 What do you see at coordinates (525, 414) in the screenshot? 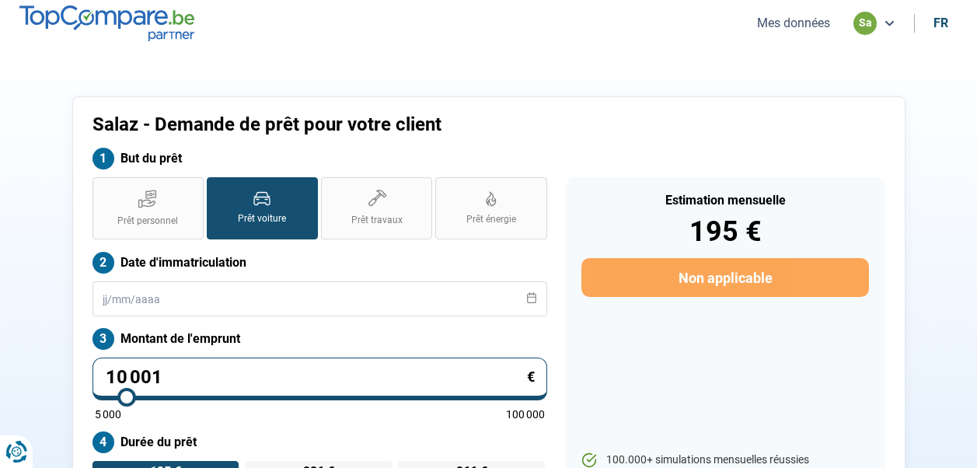
I see `span: 100 000` at bounding box center [525, 414].